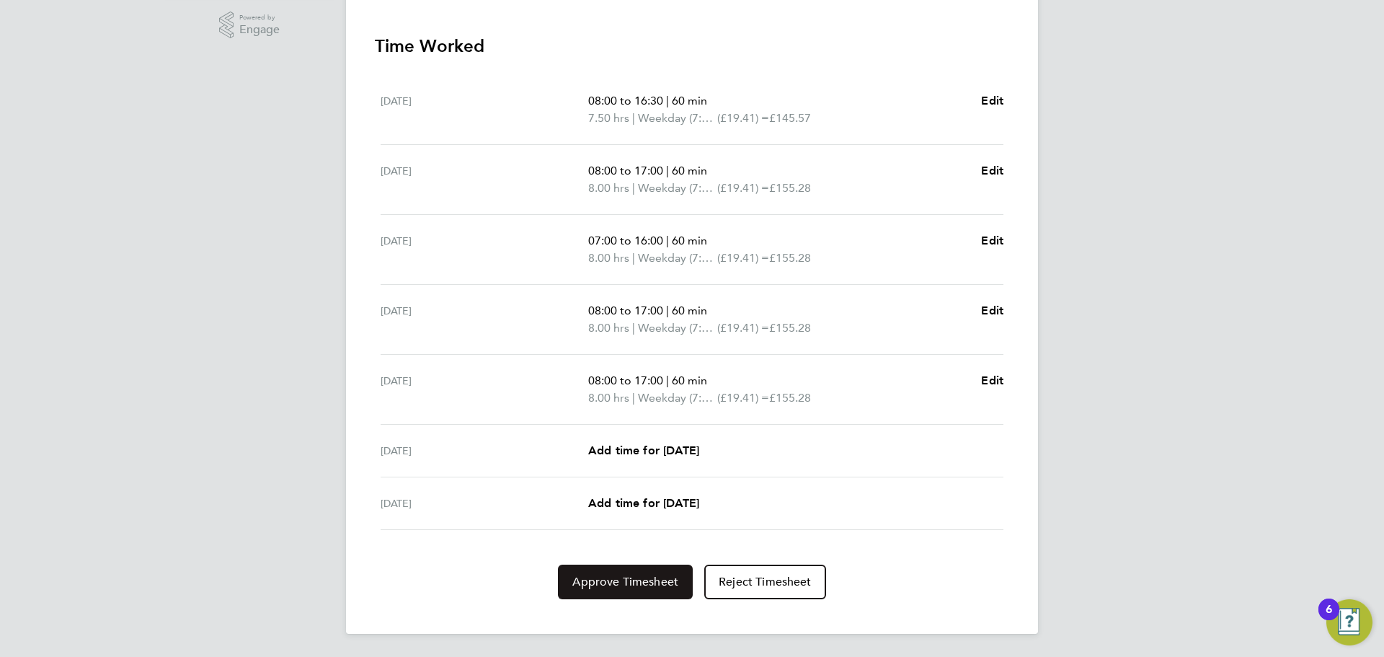 The width and height of the screenshot is (1384, 657). What do you see at coordinates (790, 117) in the screenshot?
I see `span: £145.57` at bounding box center [790, 117].